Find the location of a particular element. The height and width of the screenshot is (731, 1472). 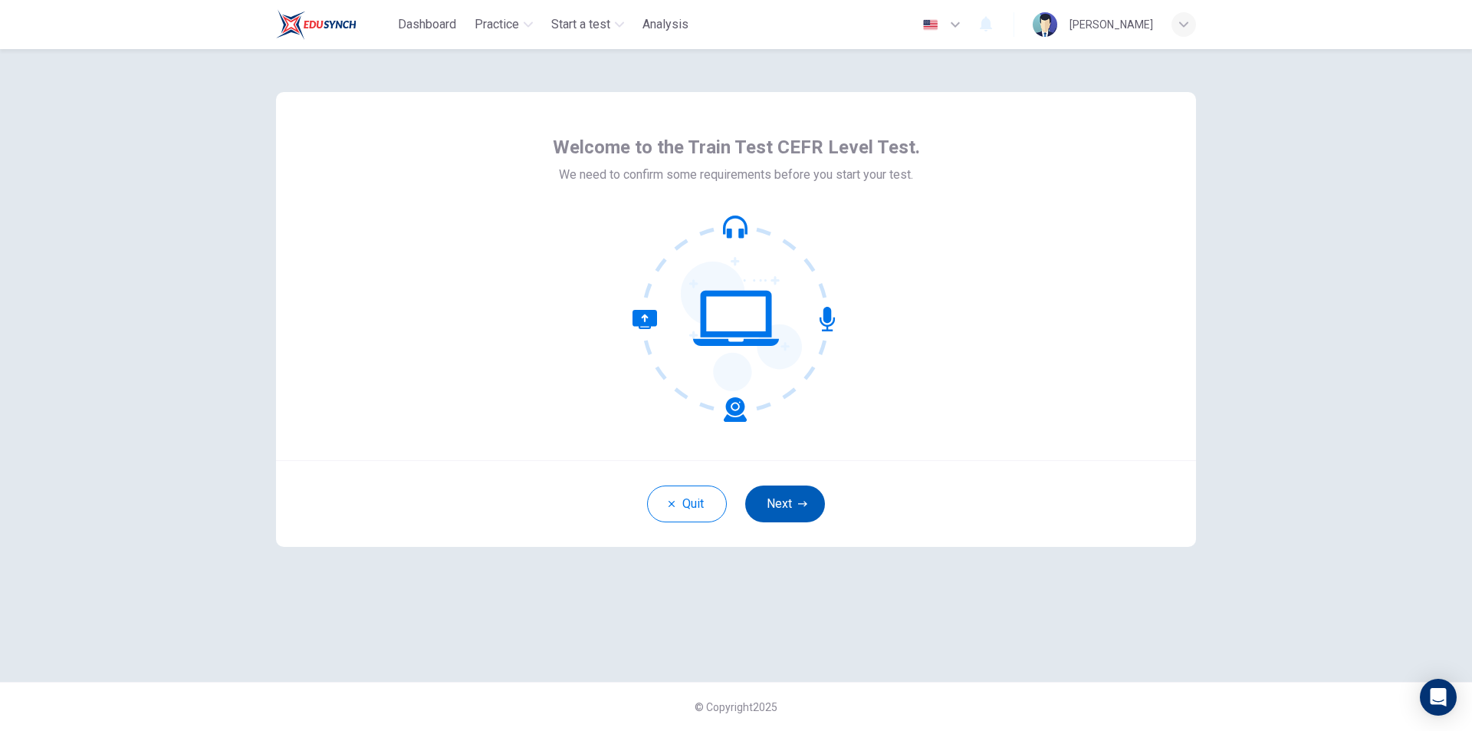

span: Dashboard is located at coordinates (427, 25).